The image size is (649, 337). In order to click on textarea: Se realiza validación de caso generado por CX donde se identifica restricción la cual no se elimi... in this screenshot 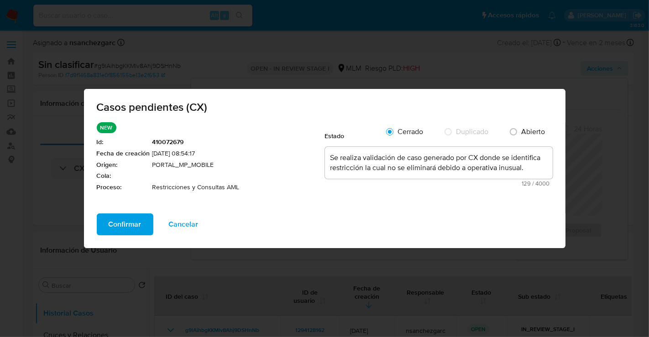, I will do `click(438, 163)`.